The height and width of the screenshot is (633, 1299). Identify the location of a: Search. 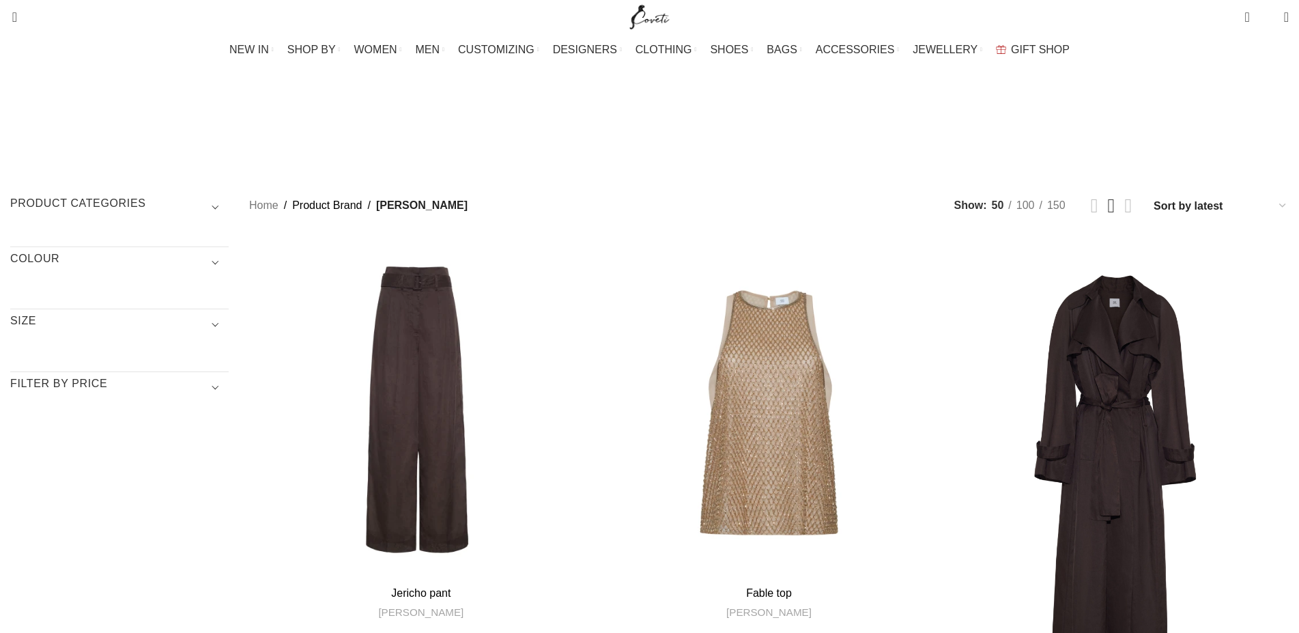
(10, 17).